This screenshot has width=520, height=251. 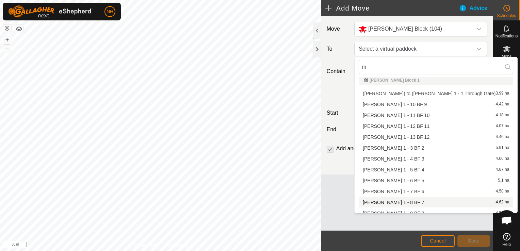 What do you see at coordinates (436, 159) in the screenshot?
I see `li: Moores 1 - 4 BF 3` at bounding box center [436, 159].